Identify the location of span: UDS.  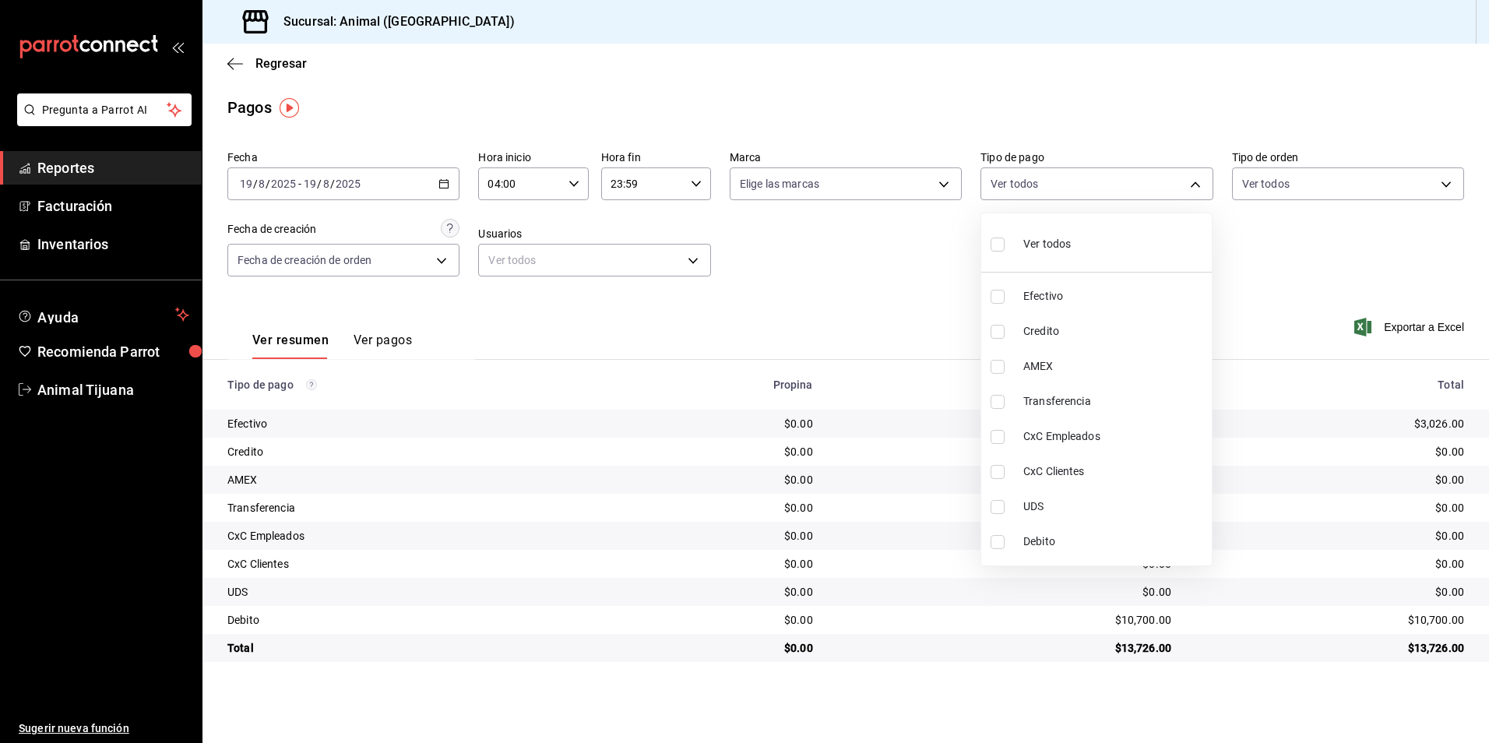
(1114, 506).